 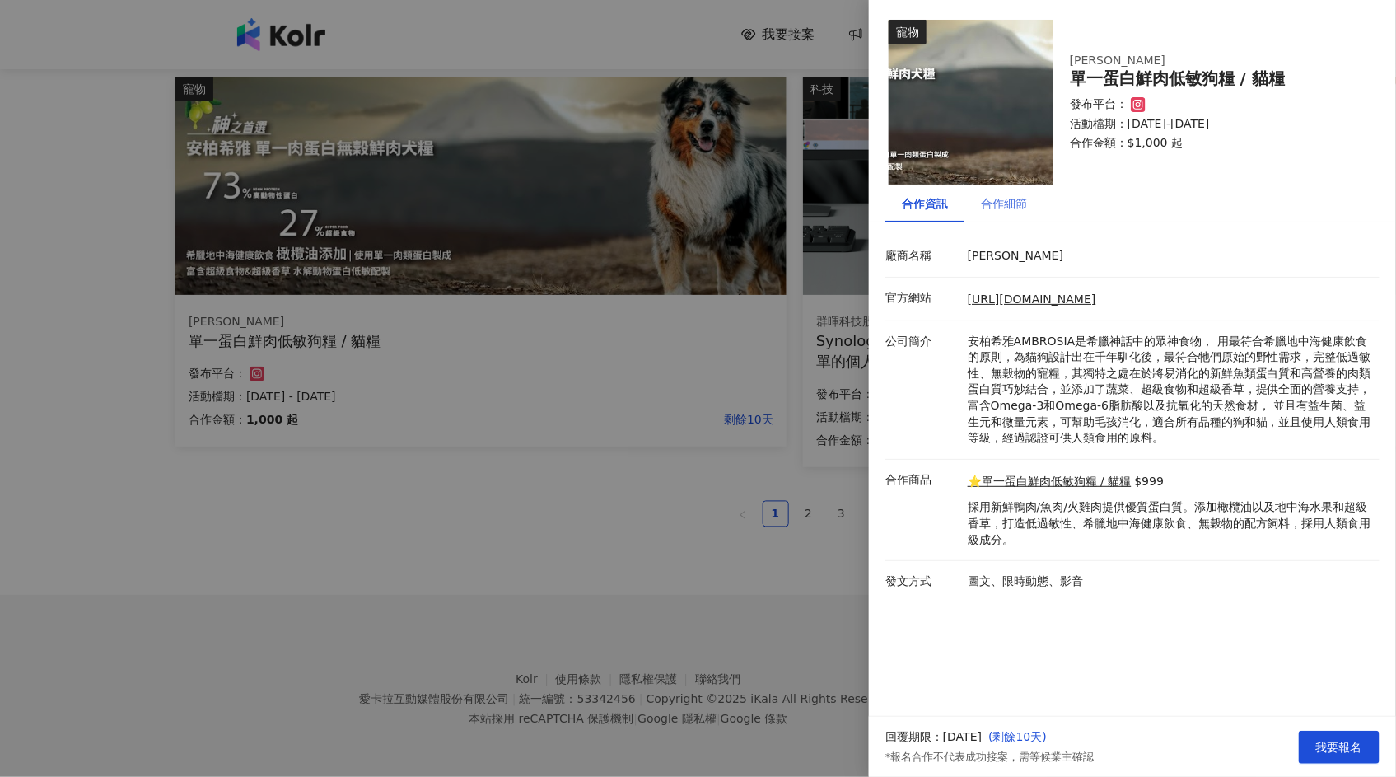 What do you see at coordinates (922, 342) in the screenshot?
I see `p: 公司簡介` at bounding box center [922, 342].